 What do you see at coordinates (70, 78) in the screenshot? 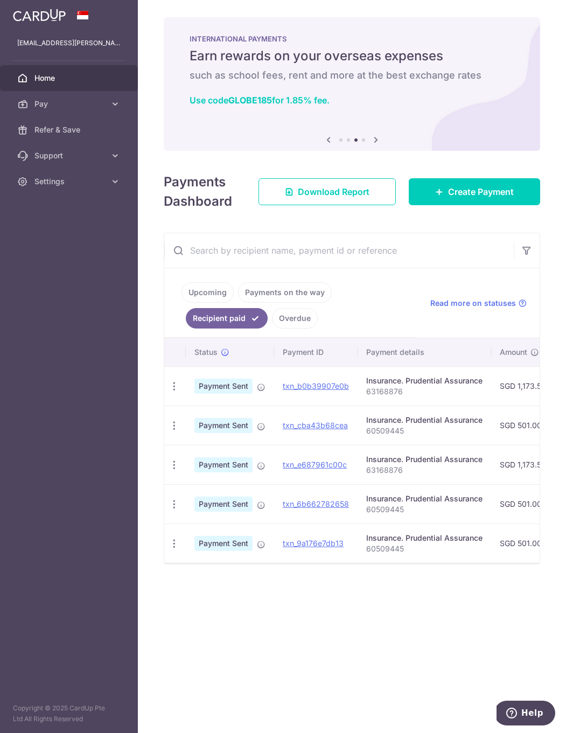
I see `span: Home` at bounding box center [70, 78].